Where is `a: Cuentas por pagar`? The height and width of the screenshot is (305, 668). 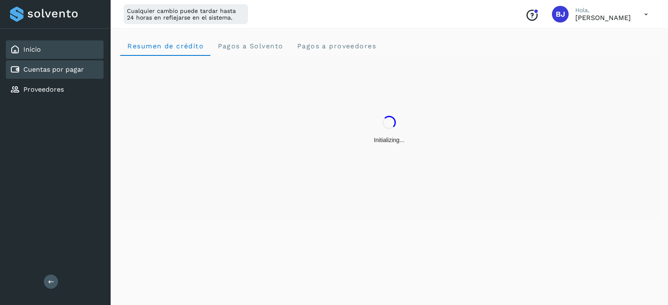 a: Cuentas por pagar is located at coordinates (53, 69).